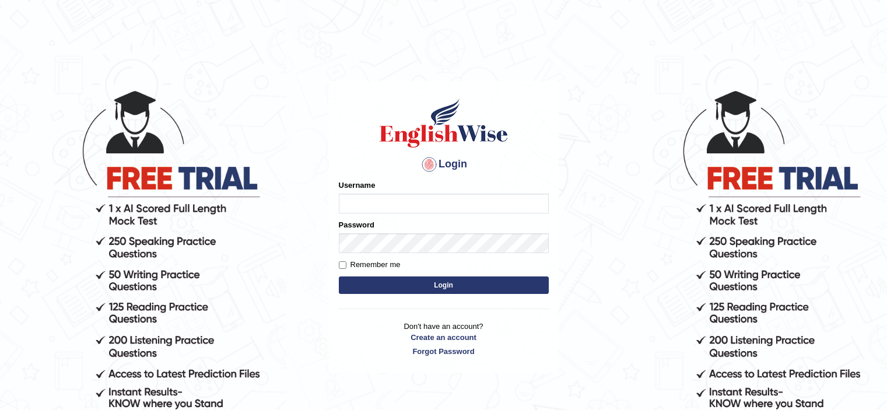 This screenshot has width=887, height=410. Describe the element at coordinates (342, 265) in the screenshot. I see `input: Remember me` at that location.